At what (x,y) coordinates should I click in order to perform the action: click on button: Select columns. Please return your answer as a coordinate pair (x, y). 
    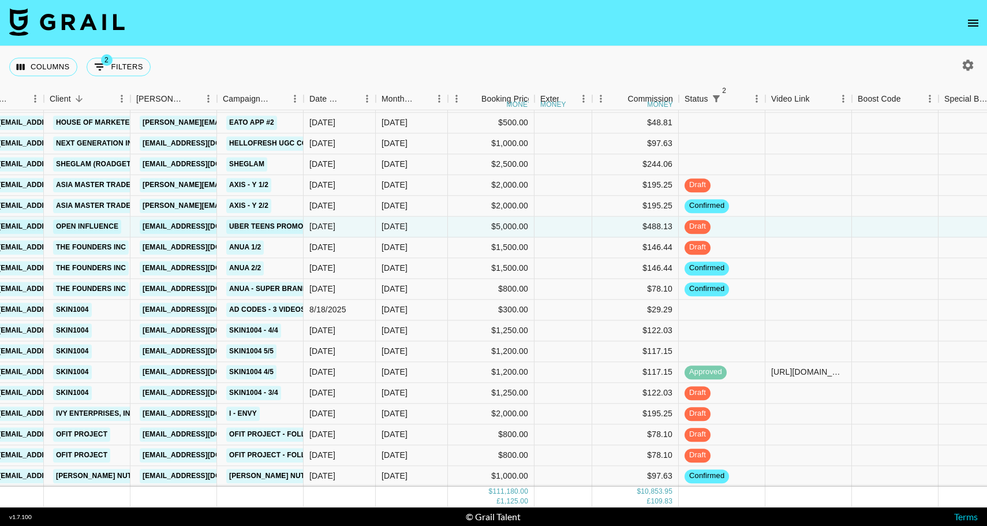
    Looking at the image, I should click on (43, 67).